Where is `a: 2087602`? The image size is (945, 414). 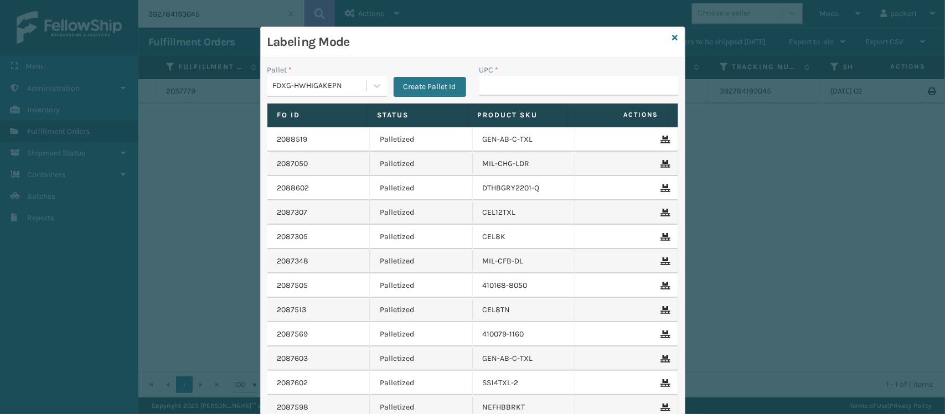
a: 2087602 is located at coordinates (293, 383).